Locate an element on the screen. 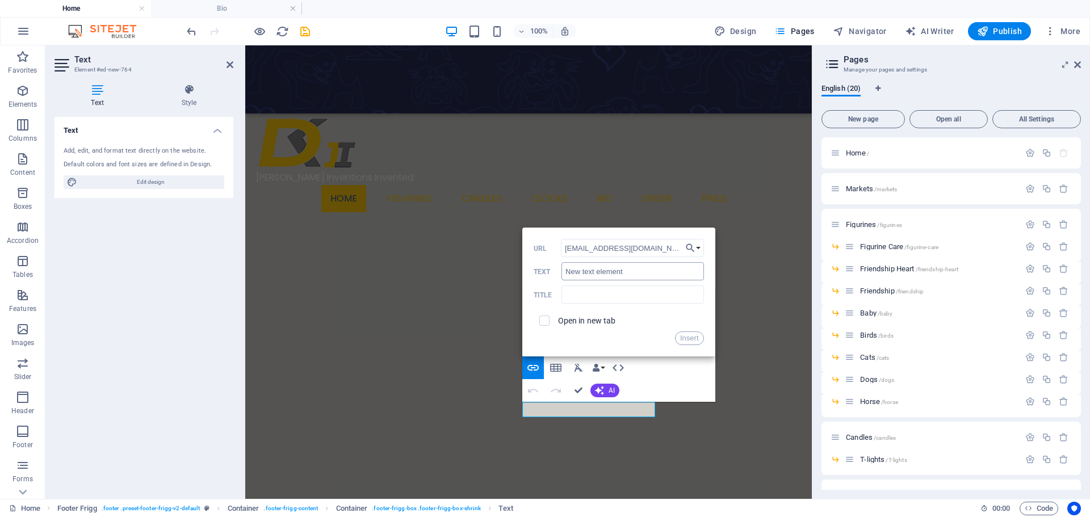 The height and width of the screenshot is (517, 1090). i: On resize automatically adjust zoom level to fit chosen device. is located at coordinates (565, 31).